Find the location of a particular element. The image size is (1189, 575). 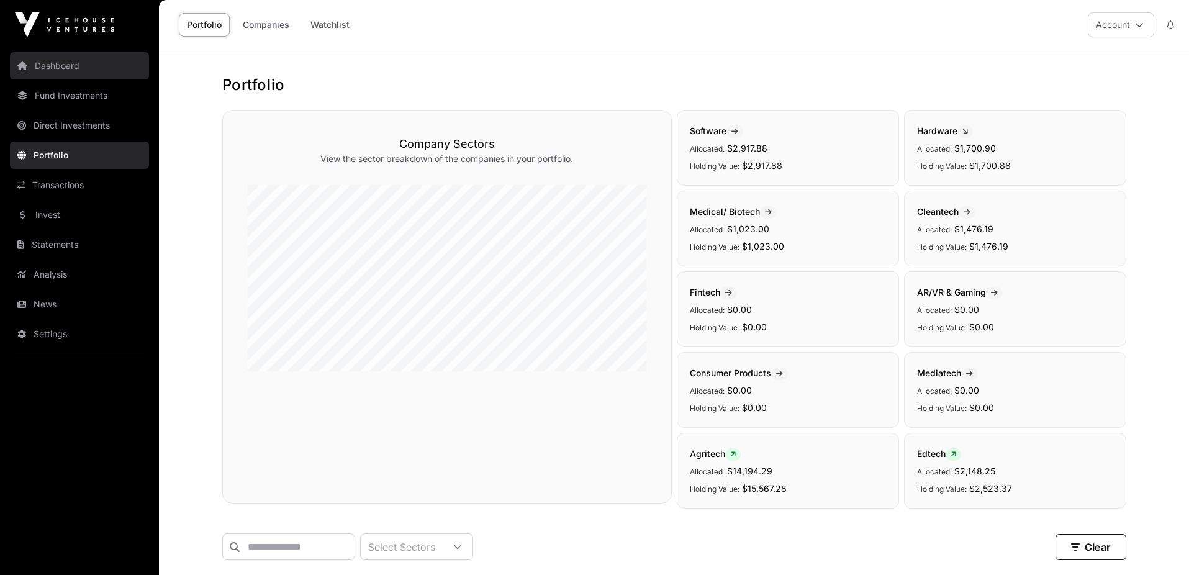

span: Mediatech is located at coordinates (947, 372).